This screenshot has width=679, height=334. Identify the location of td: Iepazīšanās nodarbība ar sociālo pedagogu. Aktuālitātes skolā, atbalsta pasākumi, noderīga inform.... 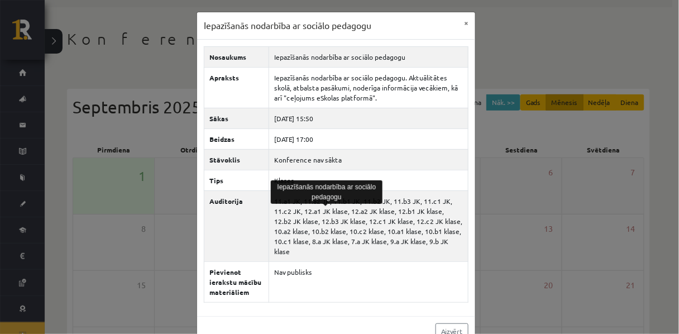
(369, 87).